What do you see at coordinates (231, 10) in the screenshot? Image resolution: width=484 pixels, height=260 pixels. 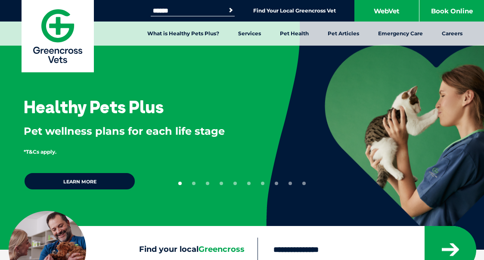 I see `button: Search` at bounding box center [231, 10].